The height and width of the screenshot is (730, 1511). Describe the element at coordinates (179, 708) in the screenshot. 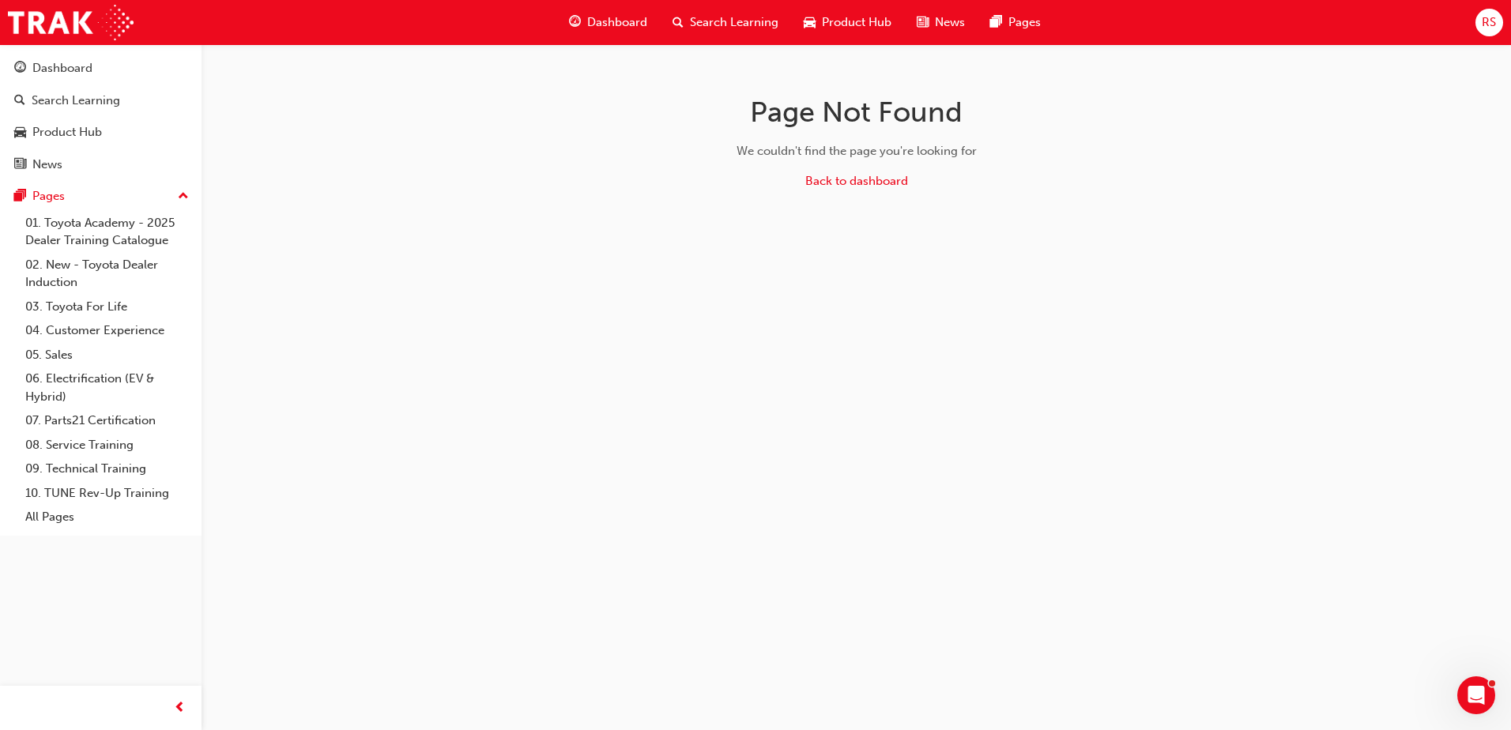

I see `span: prev-icon` at that location.